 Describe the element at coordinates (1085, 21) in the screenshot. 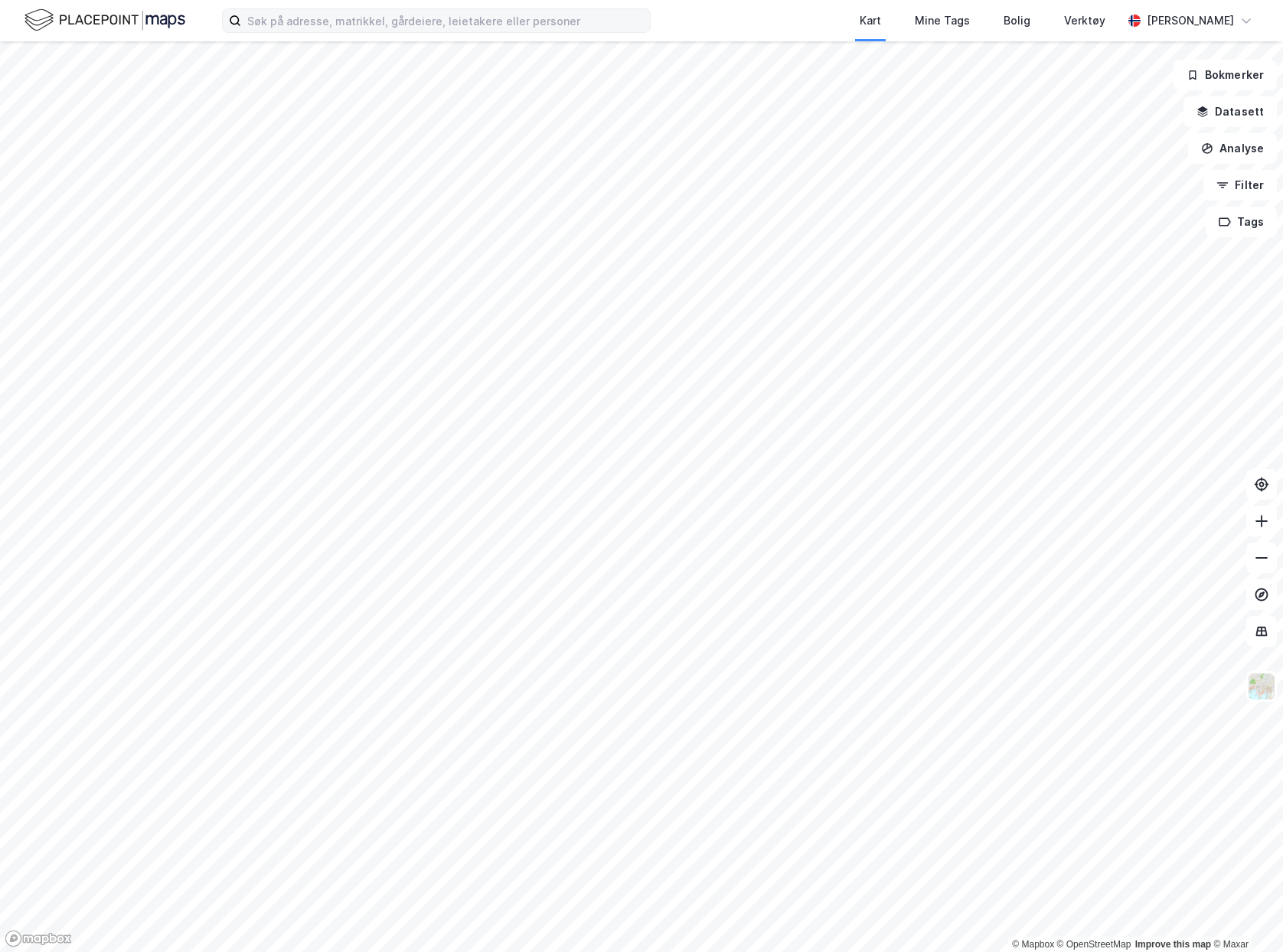

I see `div: Verktøy` at that location.